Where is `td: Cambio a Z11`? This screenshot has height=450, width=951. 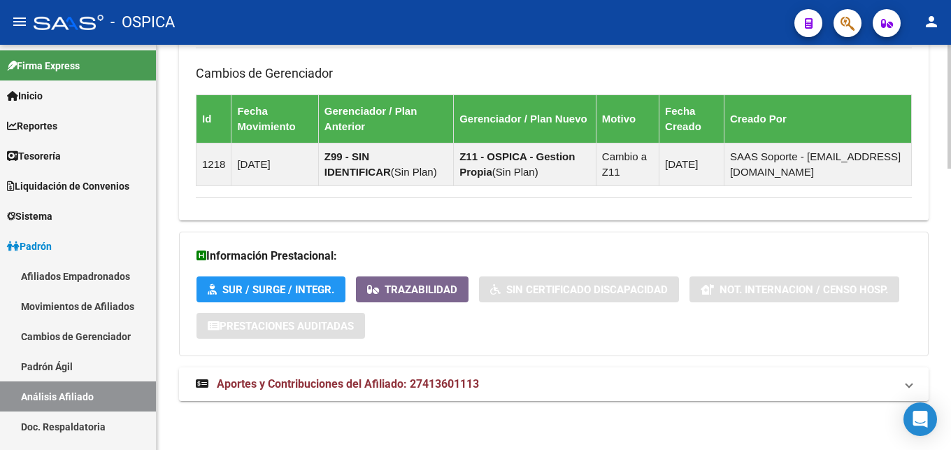 td: Cambio a Z11 is located at coordinates (627, 164).